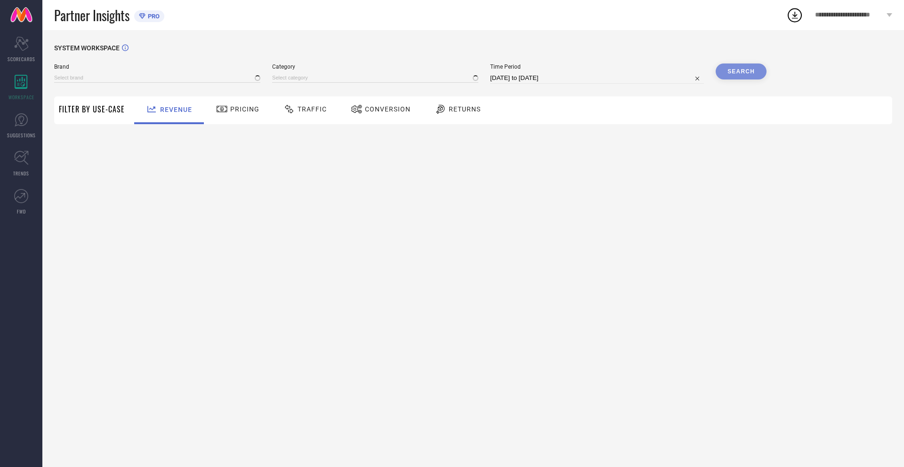 This screenshot has width=904, height=467. What do you see at coordinates (597, 67) in the screenshot?
I see `span: Time Period` at bounding box center [597, 67].